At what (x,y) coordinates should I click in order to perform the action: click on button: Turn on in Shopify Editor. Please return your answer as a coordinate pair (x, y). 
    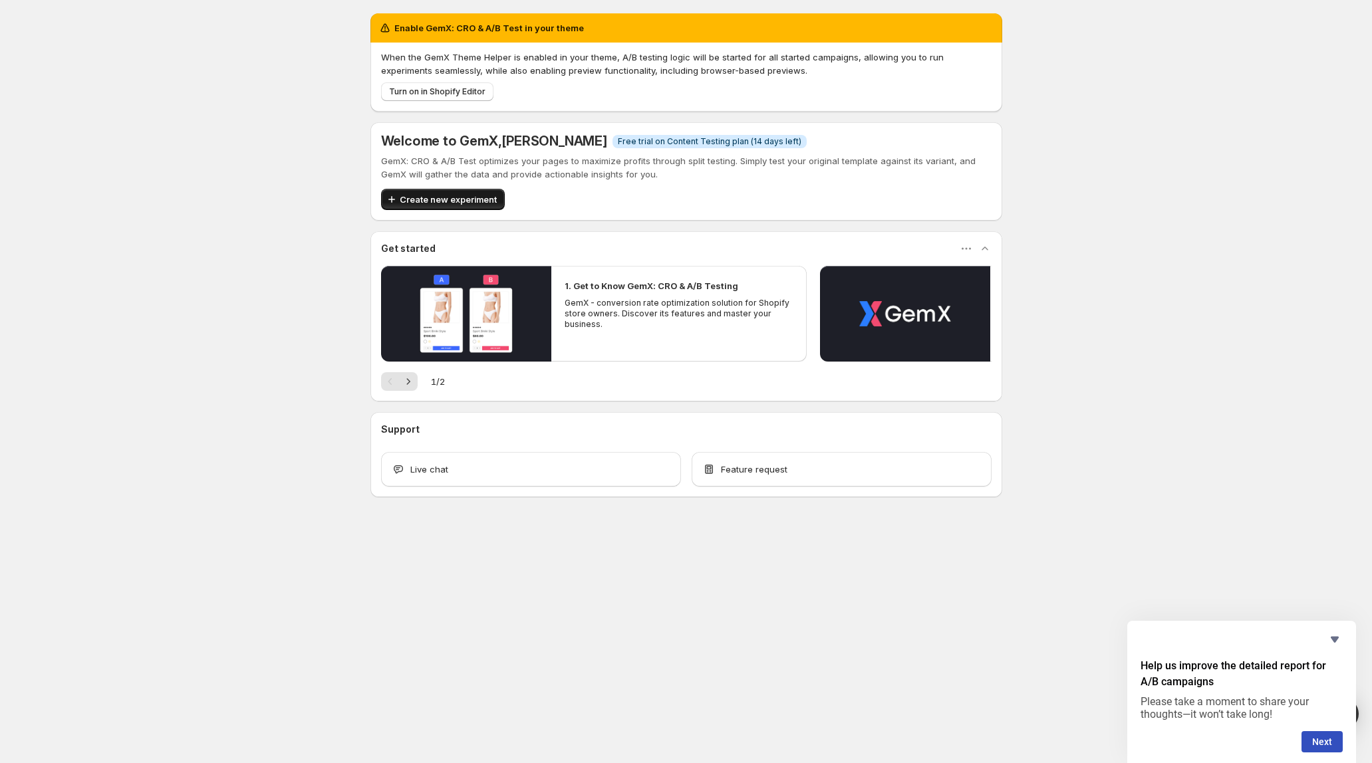
    Looking at the image, I should click on (437, 92).